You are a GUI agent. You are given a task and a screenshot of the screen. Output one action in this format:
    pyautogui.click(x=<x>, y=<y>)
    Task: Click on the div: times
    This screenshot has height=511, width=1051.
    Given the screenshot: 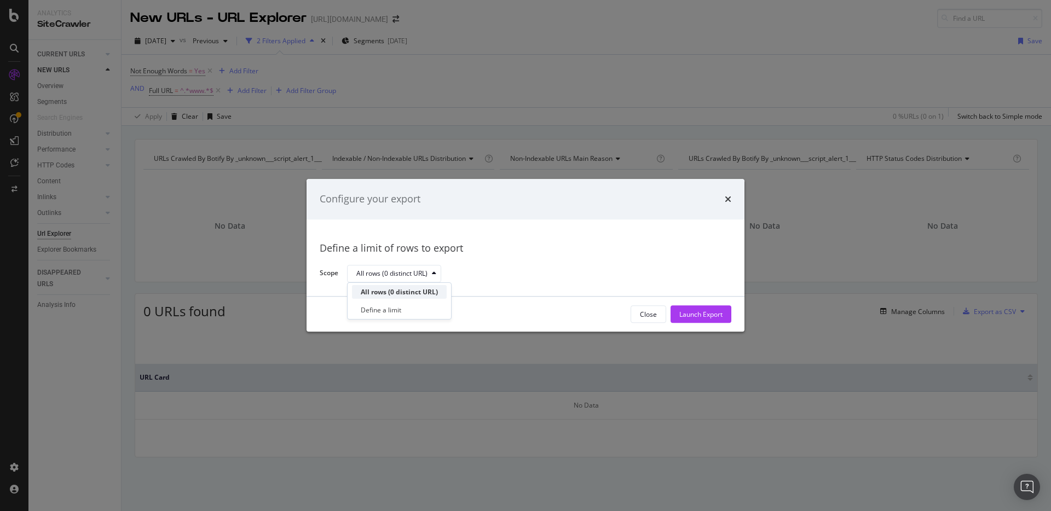 What is the action you would take?
    pyautogui.click(x=728, y=199)
    